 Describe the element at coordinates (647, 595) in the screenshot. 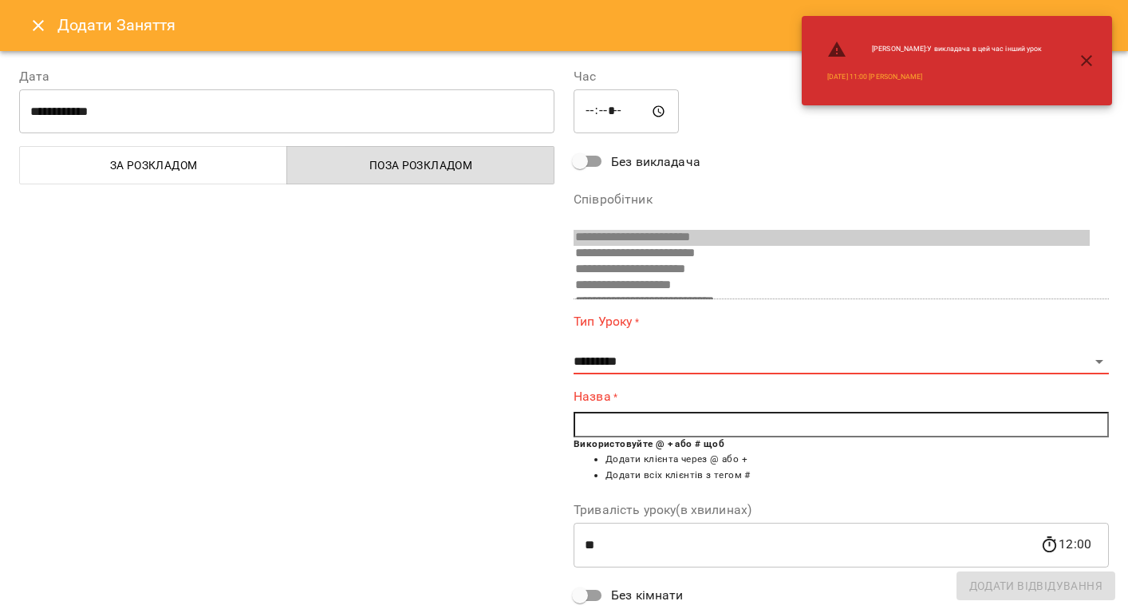

I see `span: Без кімнати` at that location.